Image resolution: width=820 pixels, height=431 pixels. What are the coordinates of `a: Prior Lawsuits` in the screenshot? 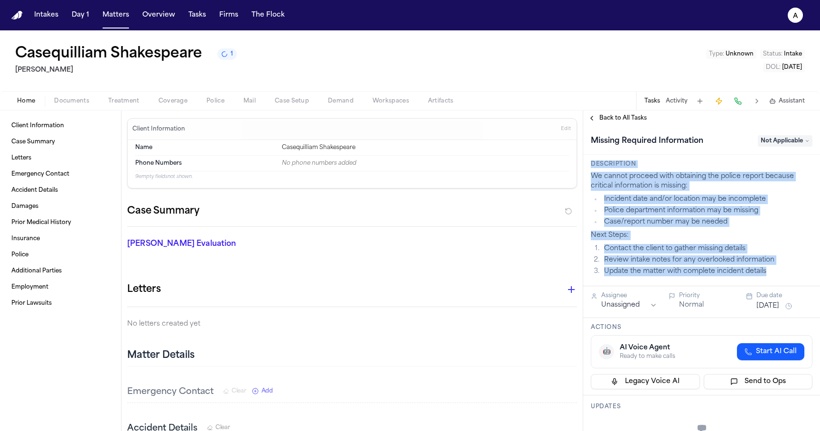 It's located at (60, 303).